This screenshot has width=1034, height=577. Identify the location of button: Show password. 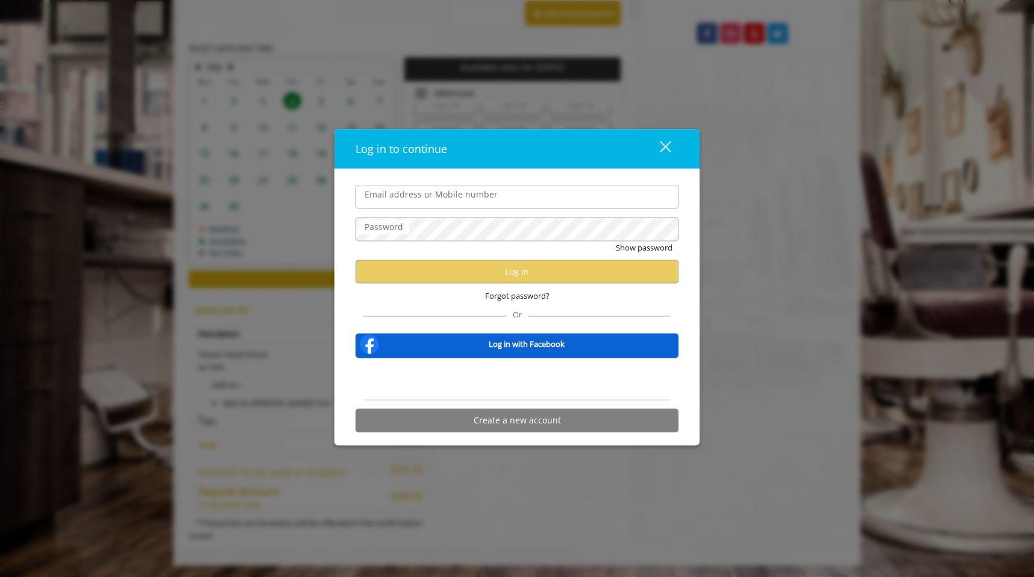
(644, 248).